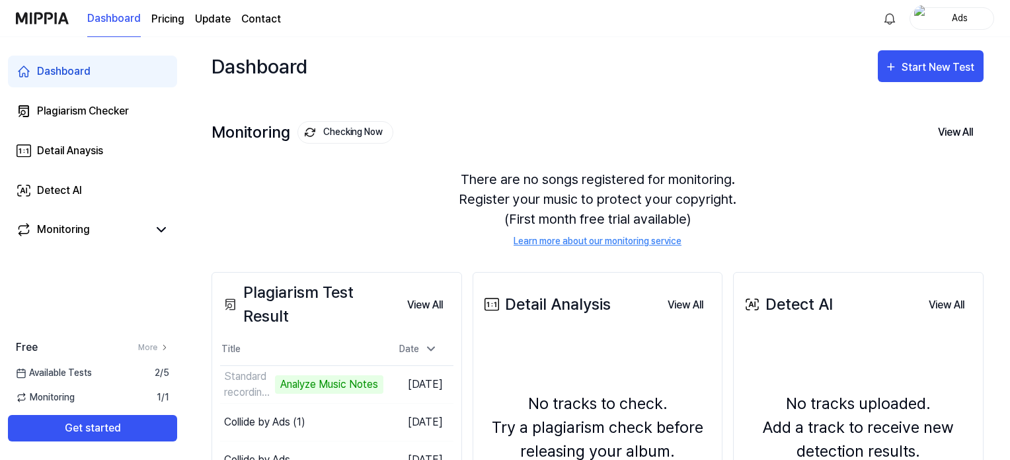 The height and width of the screenshot is (460, 1010). Describe the element at coordinates (83, 111) in the screenshot. I see `div: Plagiarism Checker` at that location.